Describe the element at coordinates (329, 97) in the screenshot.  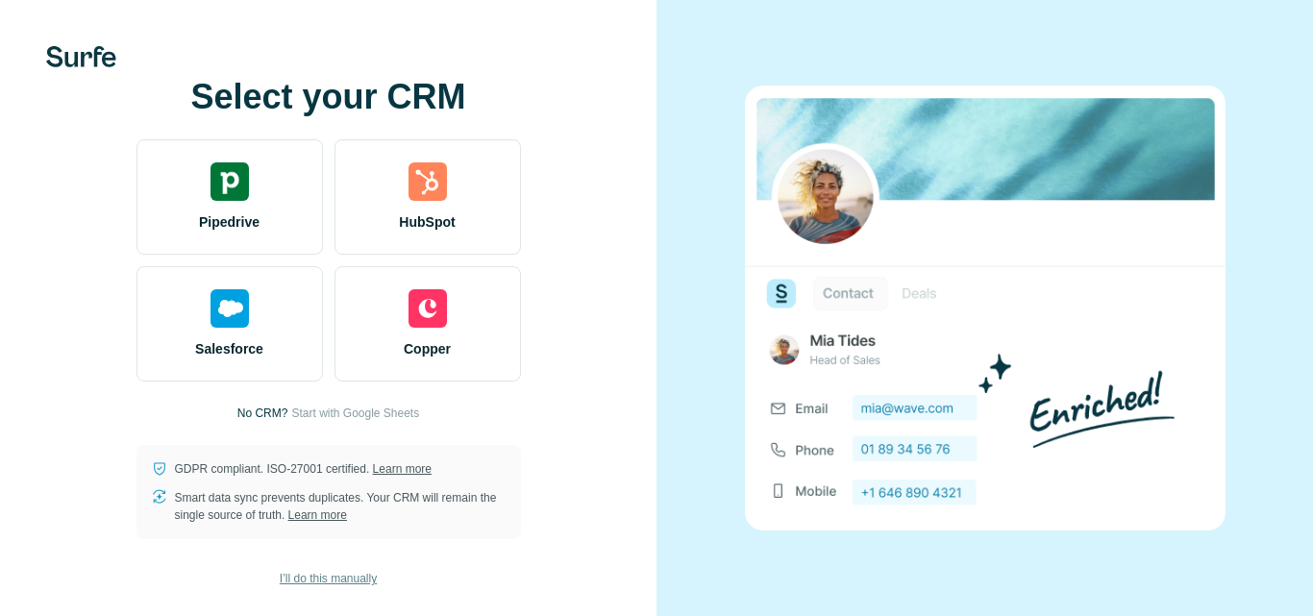
I see `h1: Select your CRM` at that location.